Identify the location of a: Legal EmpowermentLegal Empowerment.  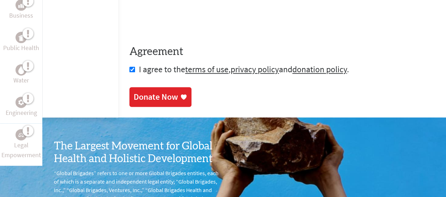
(21, 145).